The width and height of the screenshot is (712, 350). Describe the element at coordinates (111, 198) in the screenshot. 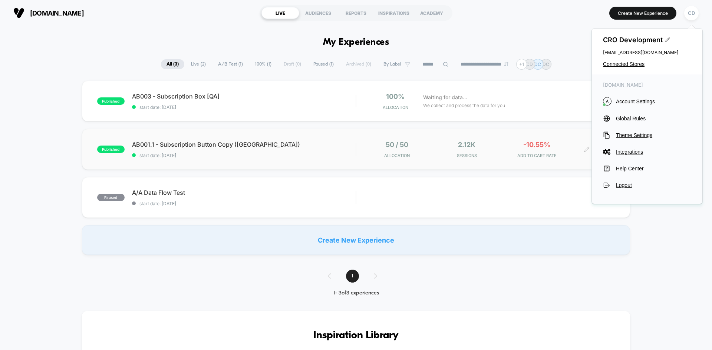

I see `span: paused` at that location.